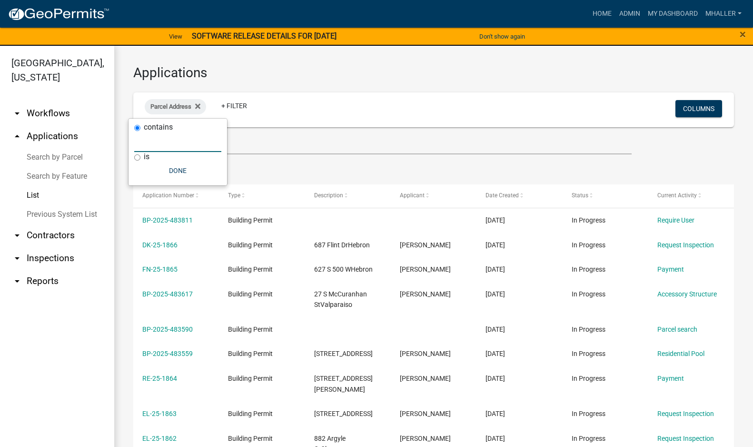 This screenshot has height=447, width=753. I want to click on a: Home, so click(602, 14).